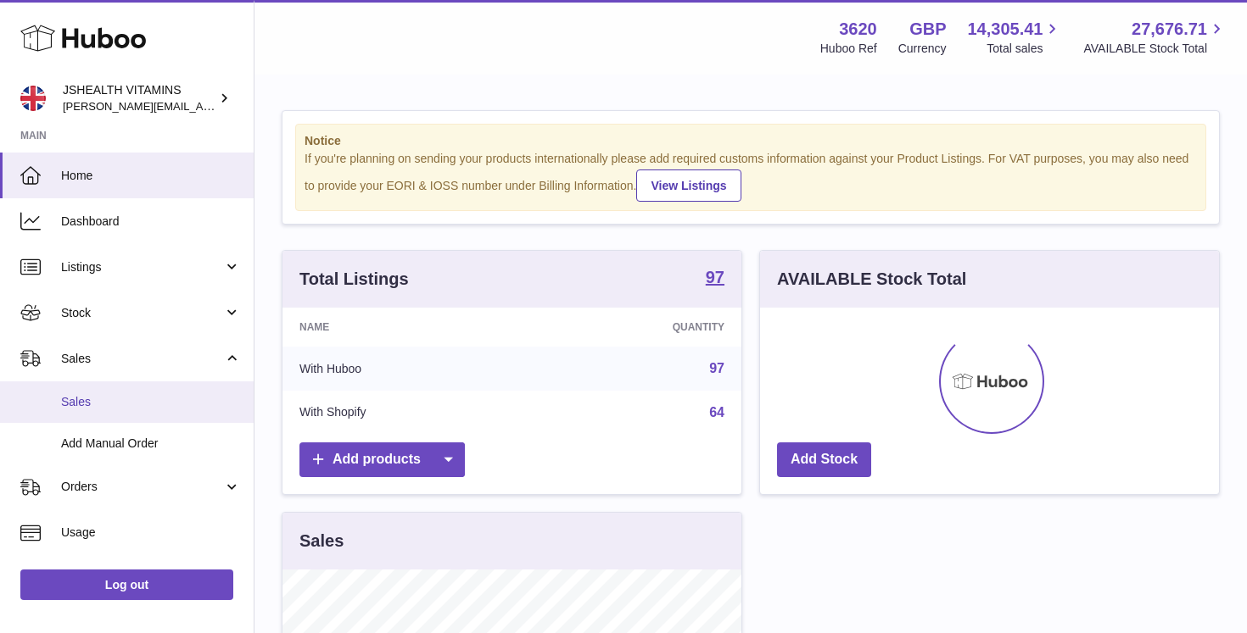 Image resolution: width=1247 pixels, height=633 pixels. I want to click on a: View Listings, so click(688, 186).